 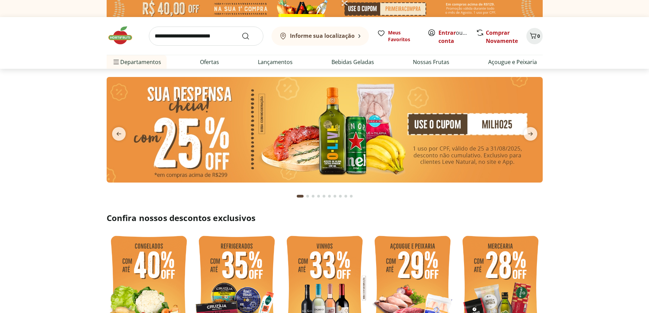 What do you see at coordinates (320, 36) in the screenshot?
I see `button: Informe sua localização` at bounding box center [320, 36].